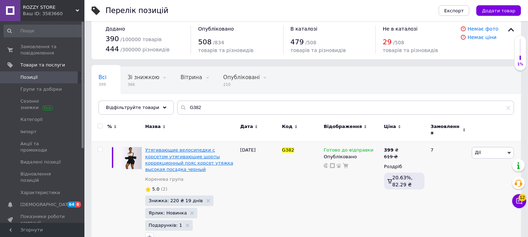  What do you see at coordinates (43, 31) in the screenshot?
I see `input: Пошук` at bounding box center [43, 31].